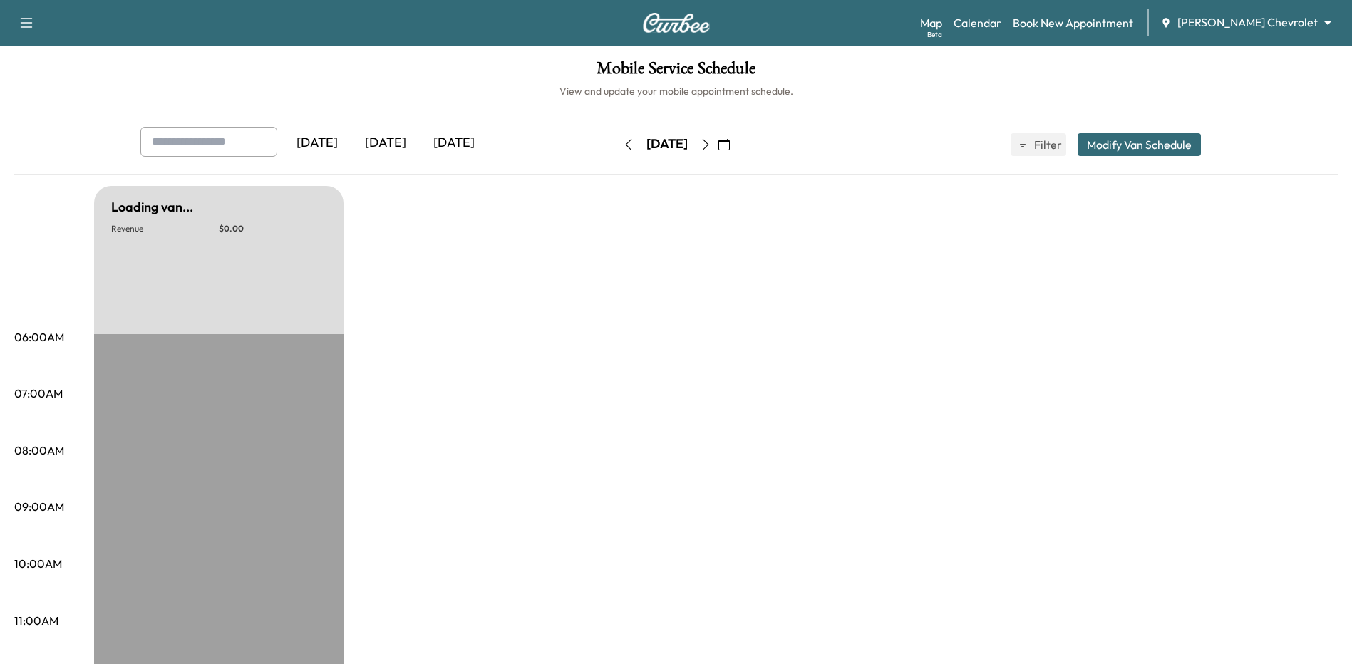  What do you see at coordinates (934, 34) in the screenshot?
I see `div: Beta` at bounding box center [934, 34].